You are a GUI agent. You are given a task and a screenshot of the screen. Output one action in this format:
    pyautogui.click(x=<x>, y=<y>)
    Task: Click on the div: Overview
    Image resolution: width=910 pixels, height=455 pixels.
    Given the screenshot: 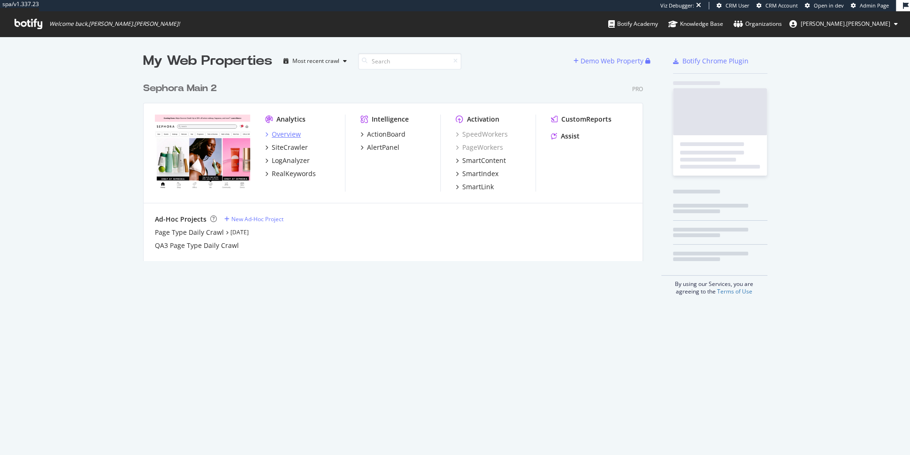 What is the action you would take?
    pyautogui.click(x=286, y=134)
    